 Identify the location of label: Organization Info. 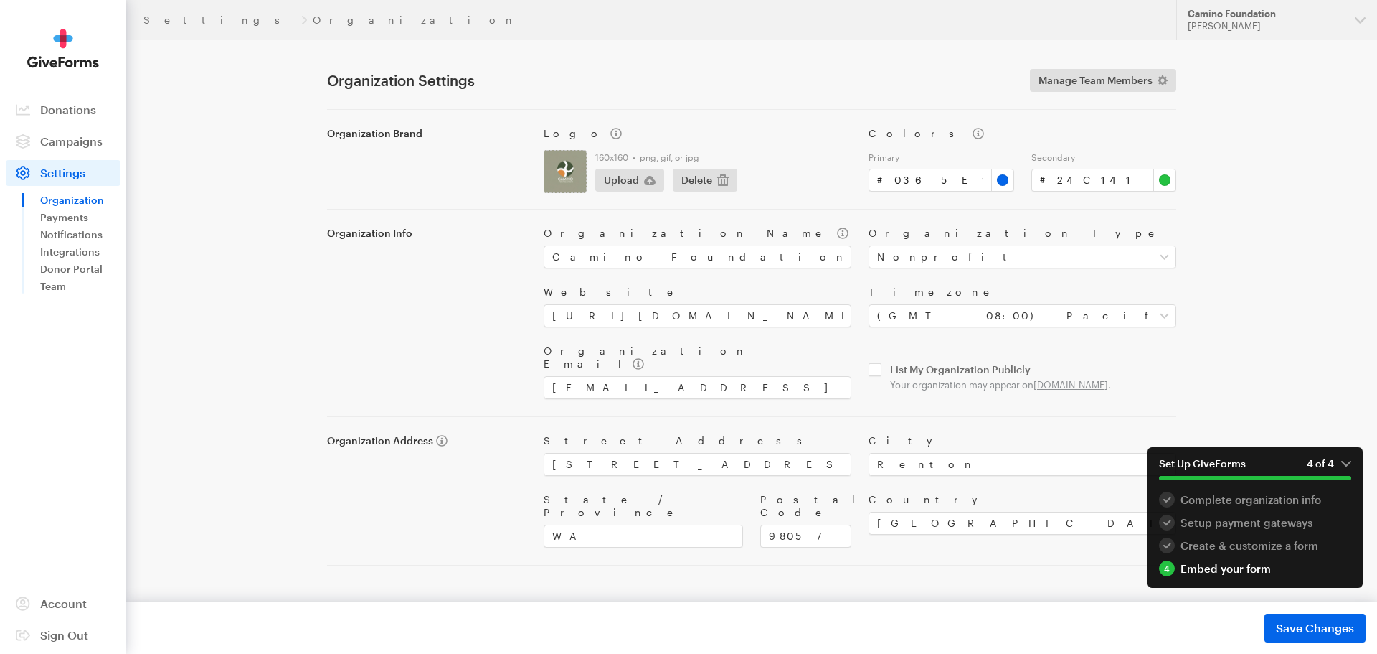
(427, 233).